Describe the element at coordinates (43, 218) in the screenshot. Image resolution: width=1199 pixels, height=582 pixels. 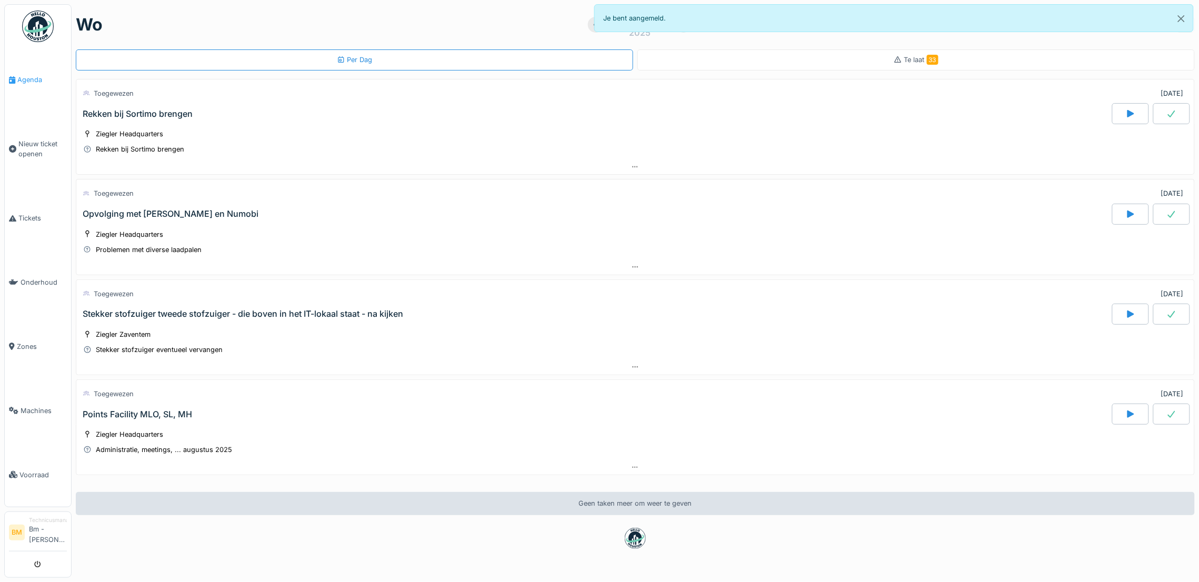
I see `span: Tickets` at that location.